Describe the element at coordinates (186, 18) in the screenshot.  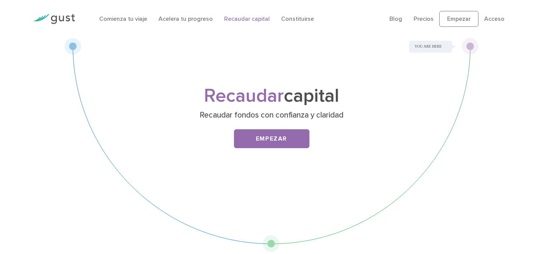
I see `a: Acelera tu progreso` at that location.